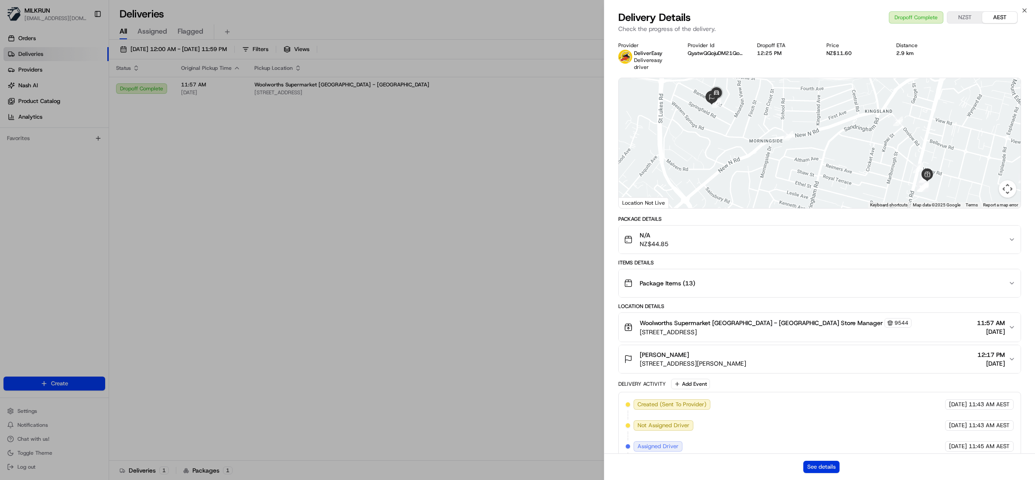 The height and width of the screenshot is (480, 1035). I want to click on div: 4, so click(917, 168).